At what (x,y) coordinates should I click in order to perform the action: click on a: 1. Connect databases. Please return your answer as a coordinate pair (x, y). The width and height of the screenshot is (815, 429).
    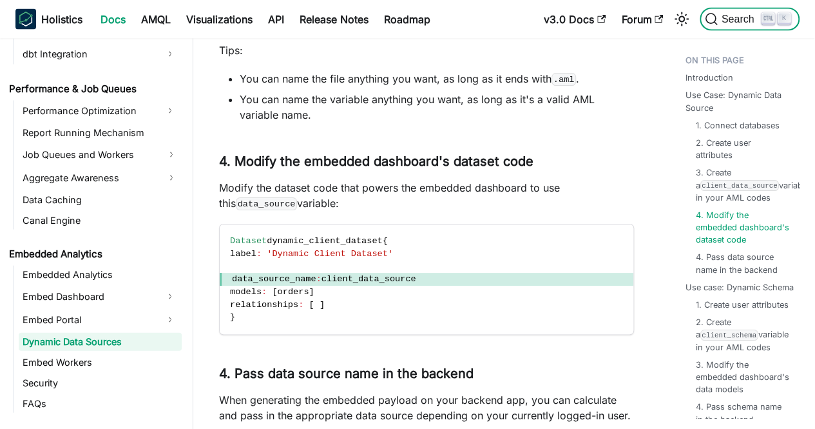
    Looking at the image, I should click on (738, 125).